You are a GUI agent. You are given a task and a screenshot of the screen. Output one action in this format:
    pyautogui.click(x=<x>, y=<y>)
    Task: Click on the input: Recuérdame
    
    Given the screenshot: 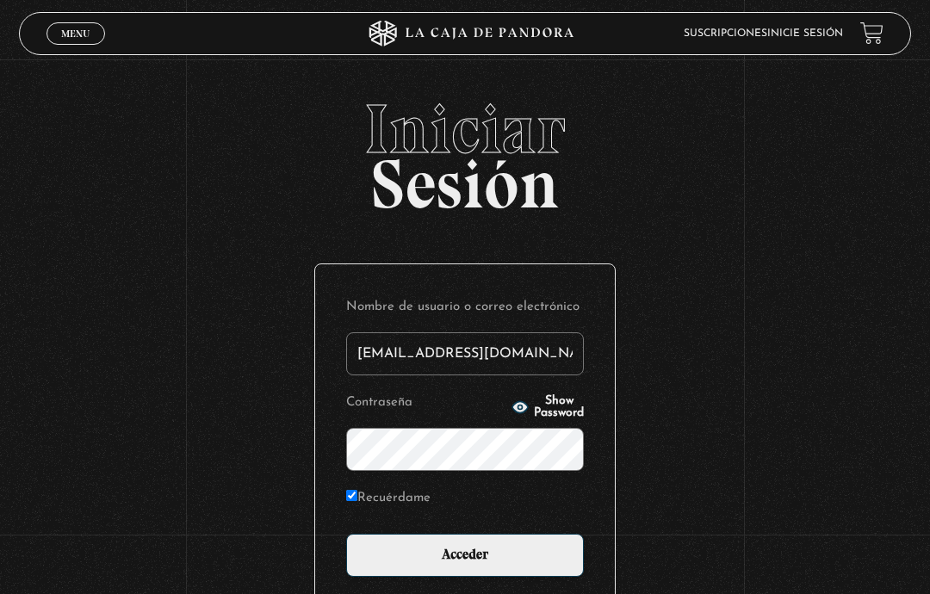 What is the action you would take?
    pyautogui.click(x=351, y=495)
    